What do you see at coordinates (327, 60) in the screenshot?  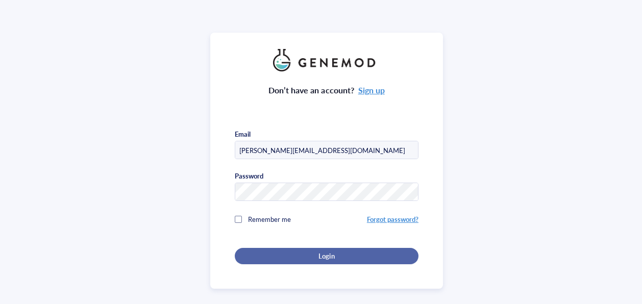 I see `img: genemod_logo_light-BcqUzbGq.png` at bounding box center [327, 60].